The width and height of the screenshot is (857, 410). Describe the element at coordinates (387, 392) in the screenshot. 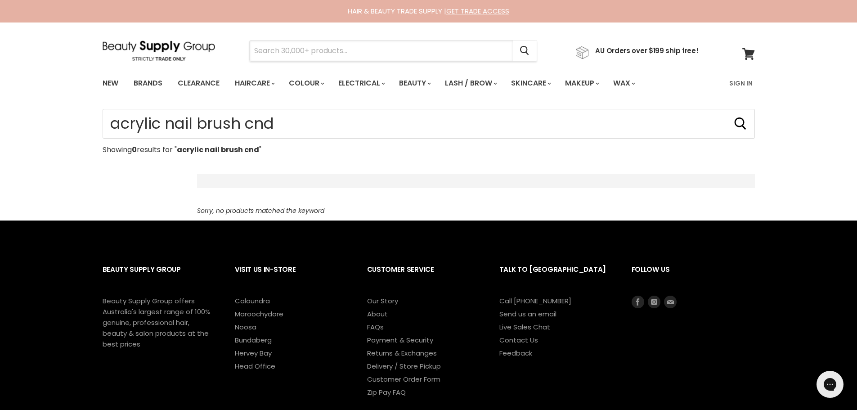

I see `a: Zip Pay FAQ` at that location.